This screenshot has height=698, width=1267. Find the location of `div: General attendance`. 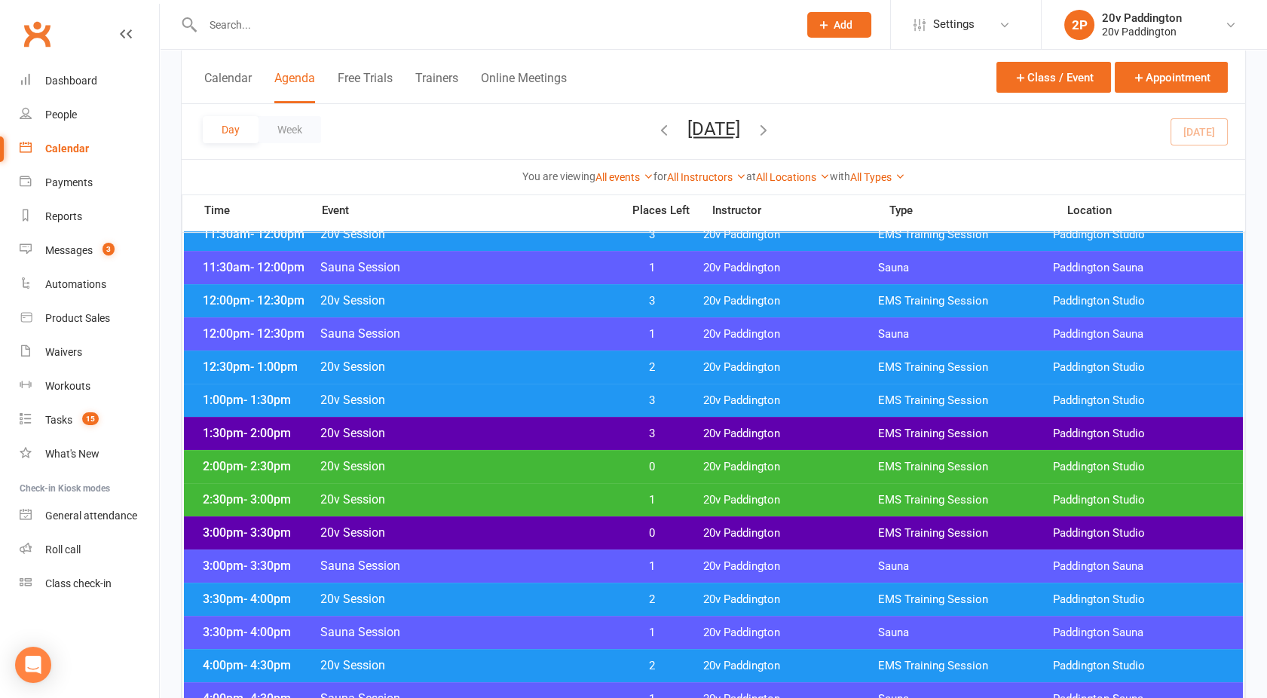

div: General attendance is located at coordinates (91, 515).